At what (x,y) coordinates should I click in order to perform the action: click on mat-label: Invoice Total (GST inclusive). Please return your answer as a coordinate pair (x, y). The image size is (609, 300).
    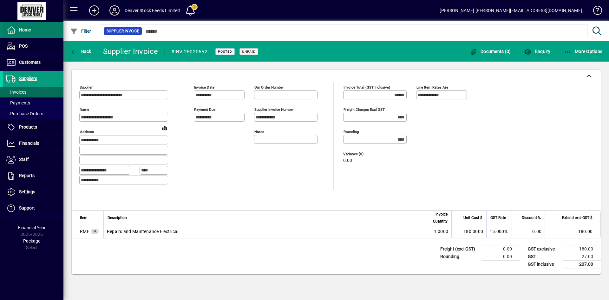
    Looking at the image, I should click on (366, 87).